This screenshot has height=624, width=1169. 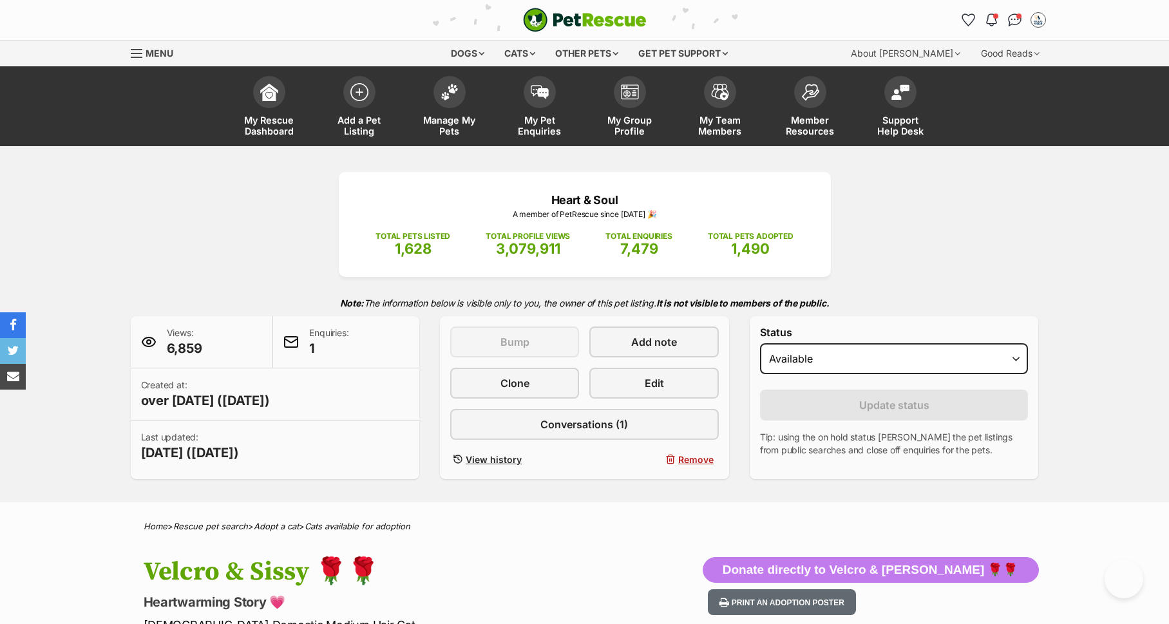 What do you see at coordinates (540, 126) in the screenshot?
I see `span: My Pet Enquiries` at bounding box center [540, 126].